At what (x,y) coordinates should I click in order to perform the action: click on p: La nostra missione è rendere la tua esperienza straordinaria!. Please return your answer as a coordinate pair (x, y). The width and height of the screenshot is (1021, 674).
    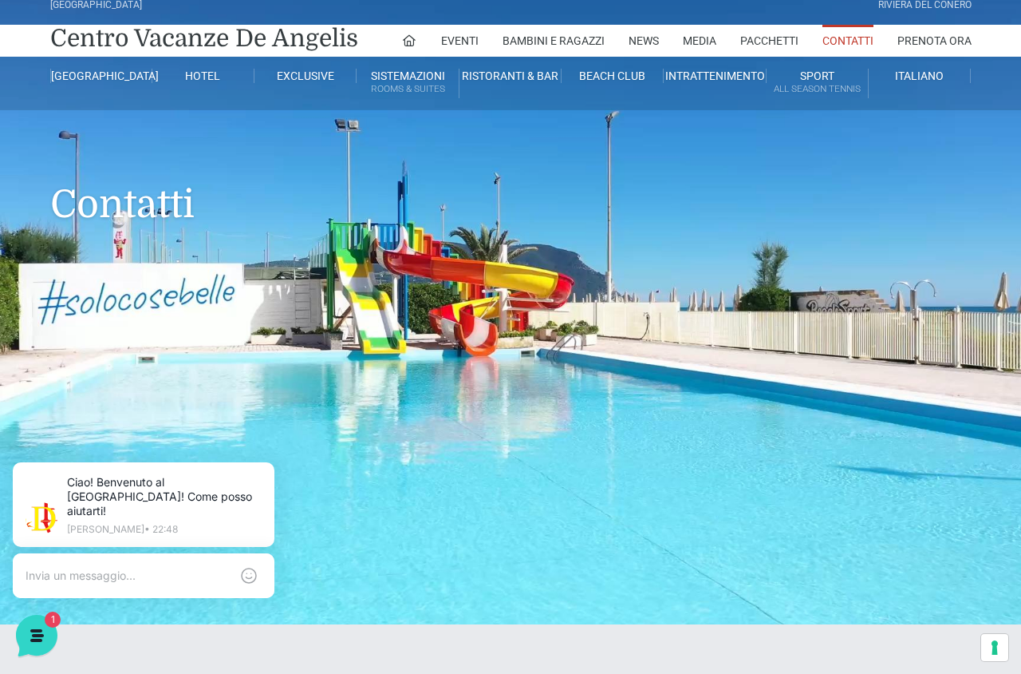
    Looking at the image, I should click on (140, 86).